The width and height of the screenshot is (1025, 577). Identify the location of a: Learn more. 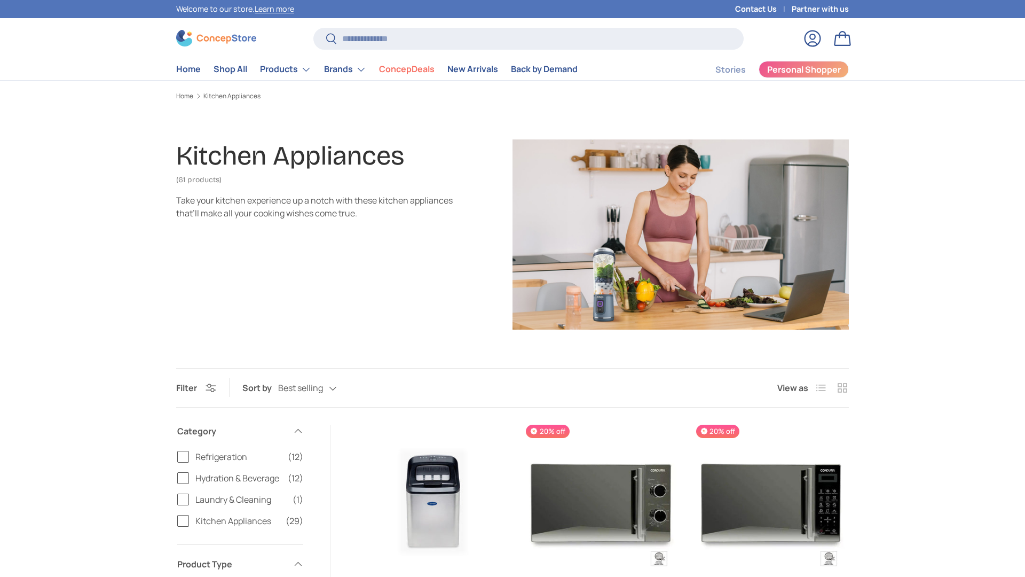
(274, 9).